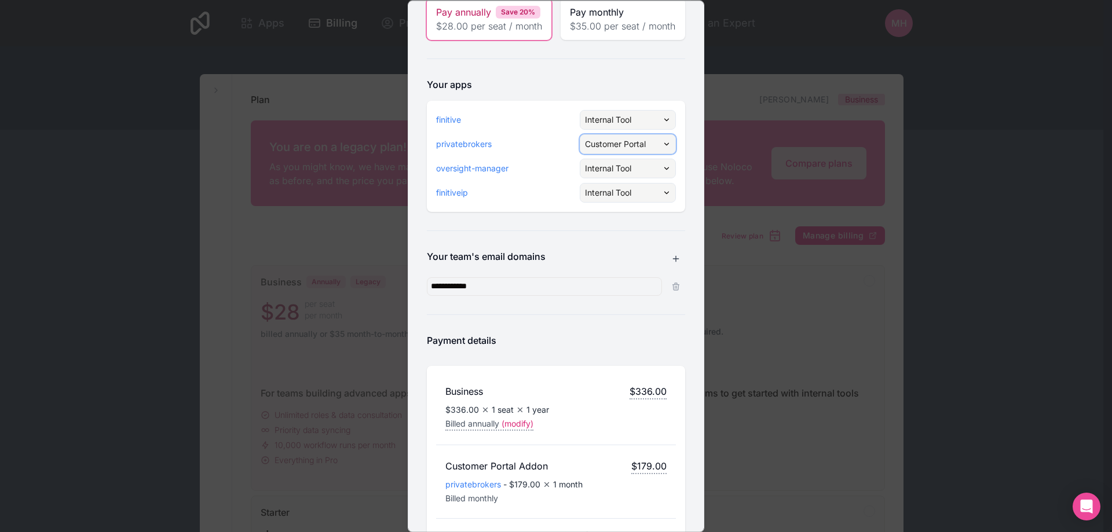 Image resolution: width=1112 pixels, height=532 pixels. I want to click on span: $35.00 per seat / month, so click(623, 26).